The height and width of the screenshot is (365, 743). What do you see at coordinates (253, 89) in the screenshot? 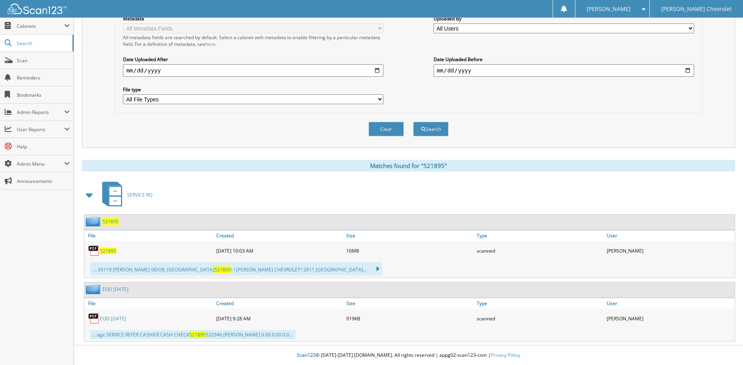
I see `label: File type` at bounding box center [253, 89].